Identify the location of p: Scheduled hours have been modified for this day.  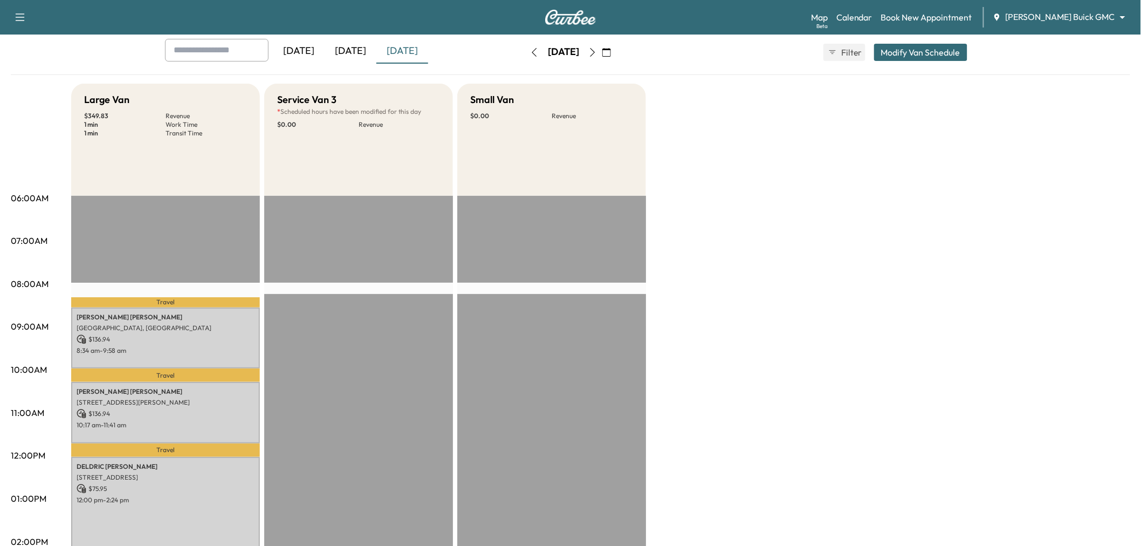
(359, 112).